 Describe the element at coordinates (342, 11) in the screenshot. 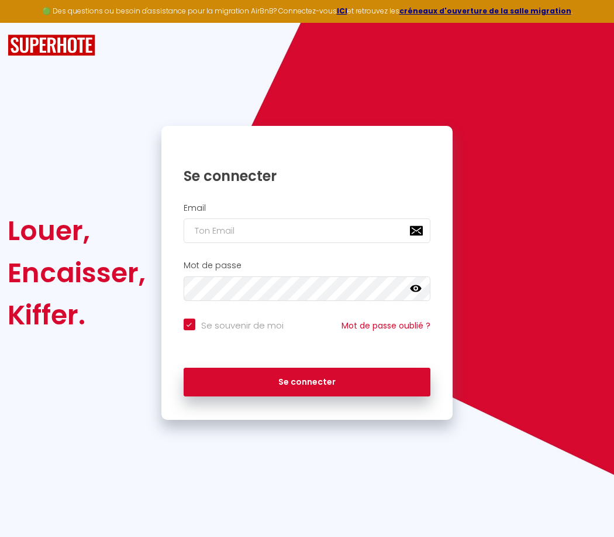

I see `strong: ICI` at that location.